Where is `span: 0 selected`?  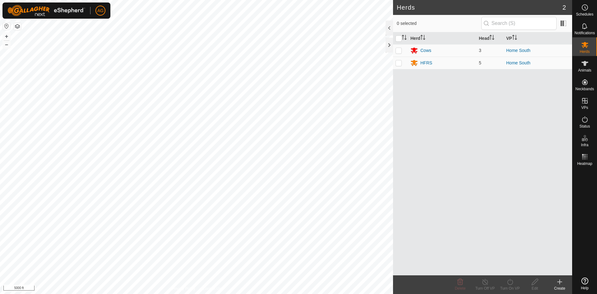
span: 0 selected is located at coordinates (439, 23).